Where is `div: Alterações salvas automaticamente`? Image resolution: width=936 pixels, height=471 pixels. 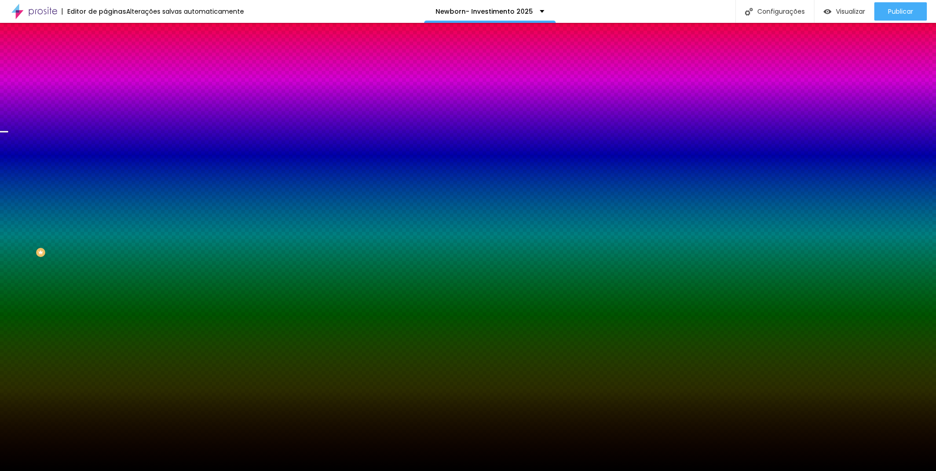
div: Alterações salvas automaticamente is located at coordinates (185, 11).